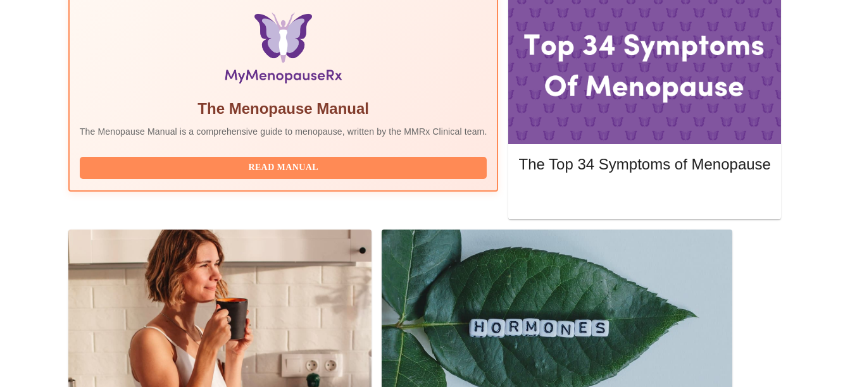 The image size is (850, 387). What do you see at coordinates (644, 197) in the screenshot?
I see `span: Read More` at bounding box center [644, 197].